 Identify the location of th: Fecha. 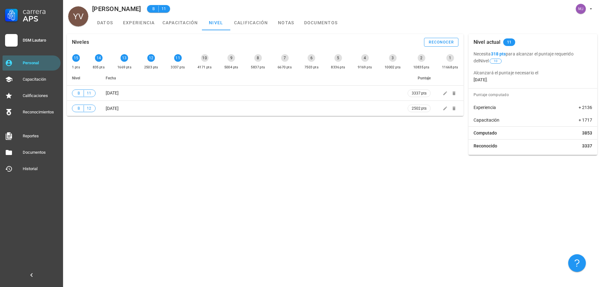
(252, 78).